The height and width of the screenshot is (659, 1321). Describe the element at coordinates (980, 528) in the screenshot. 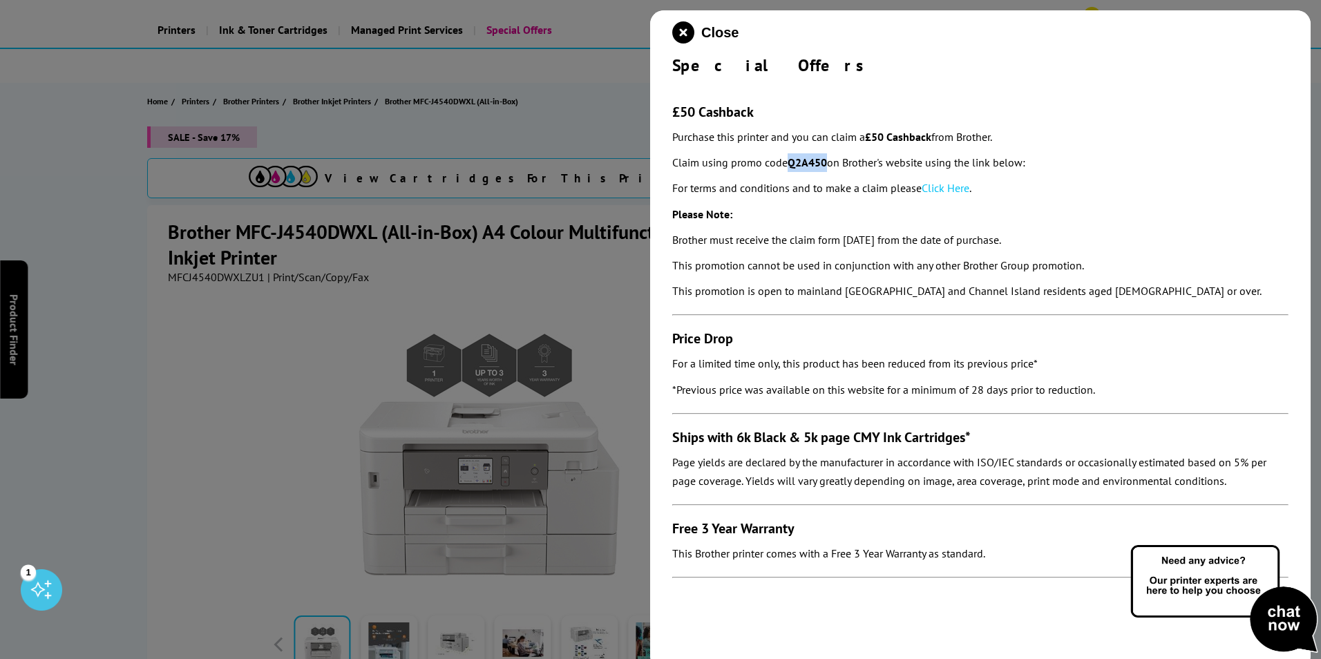

I see `h3: Free 3 Year Warranty` at that location.